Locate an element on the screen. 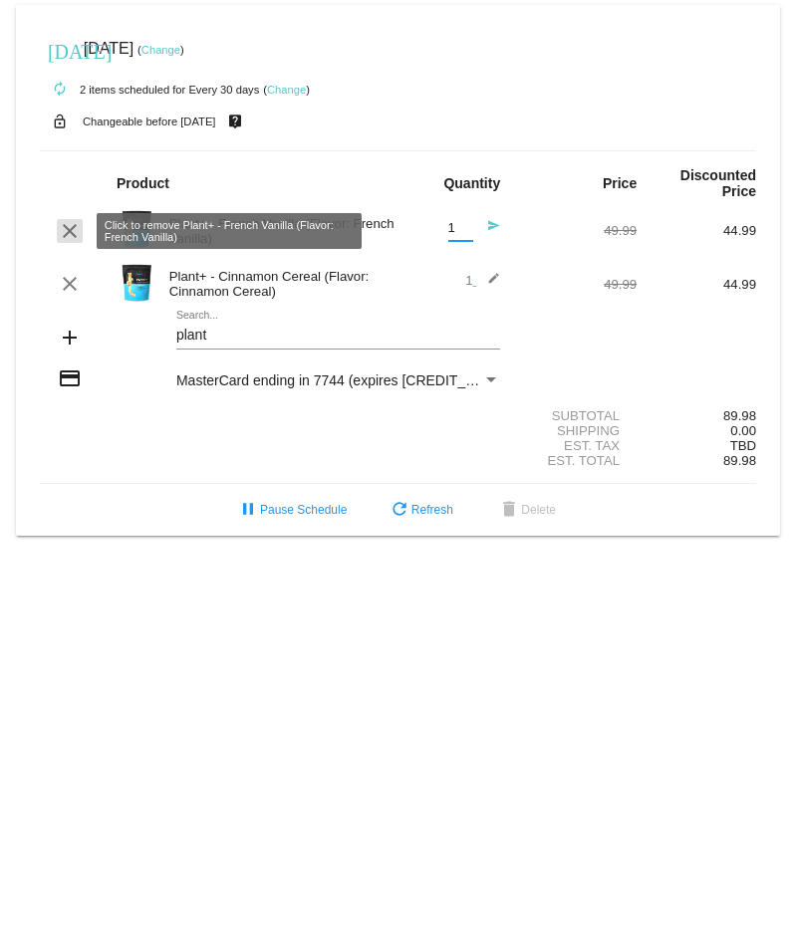 The height and width of the screenshot is (941, 796). input: Quantity is located at coordinates (460, 228).